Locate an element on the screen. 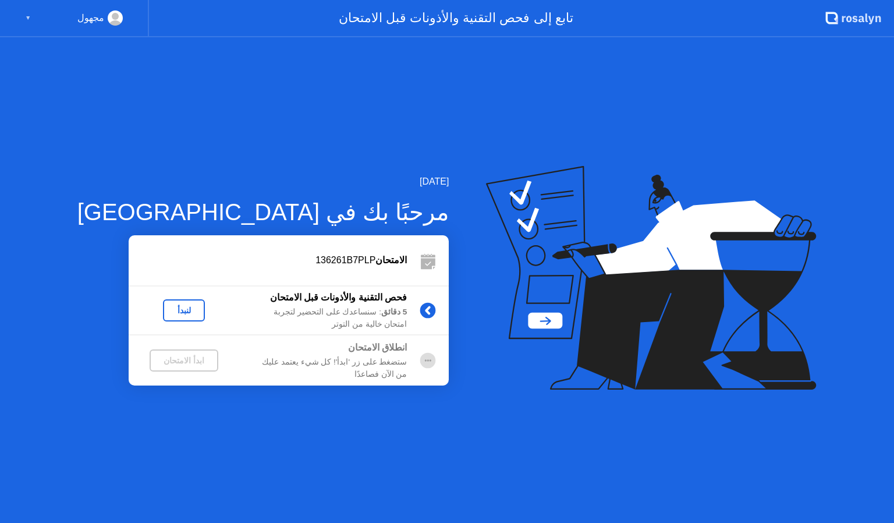  b: انطلاق الامتحان is located at coordinates (377, 347).